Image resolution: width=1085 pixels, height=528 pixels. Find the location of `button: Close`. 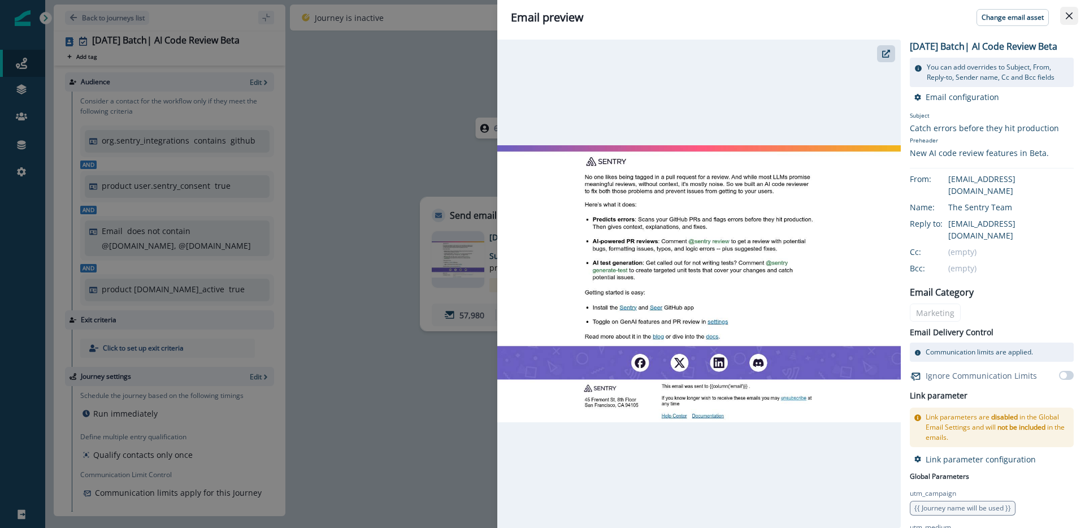

button: Close is located at coordinates (1069, 16).